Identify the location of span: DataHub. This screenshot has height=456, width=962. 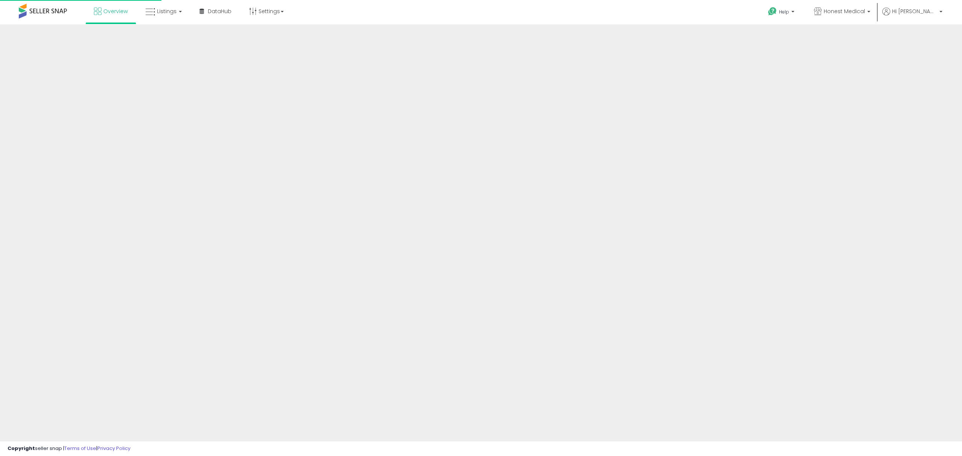
(219, 11).